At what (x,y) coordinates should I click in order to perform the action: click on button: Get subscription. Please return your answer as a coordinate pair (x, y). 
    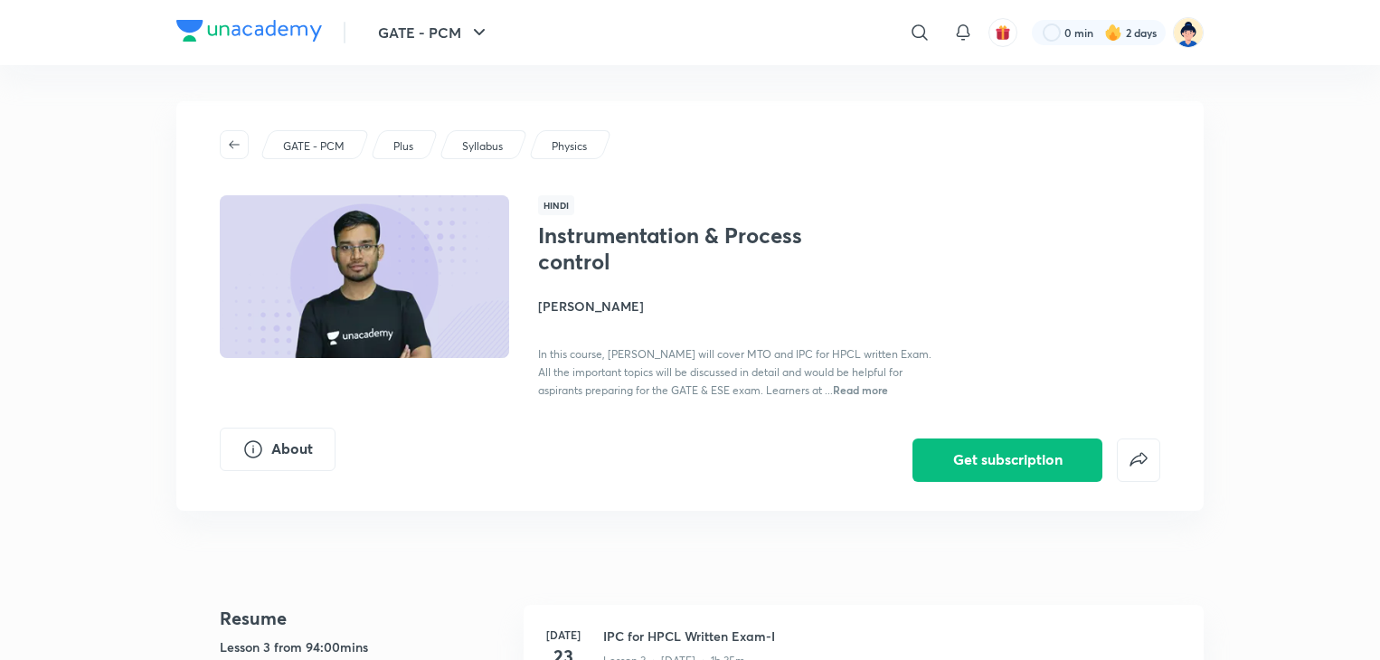
    Looking at the image, I should click on (1008, 460).